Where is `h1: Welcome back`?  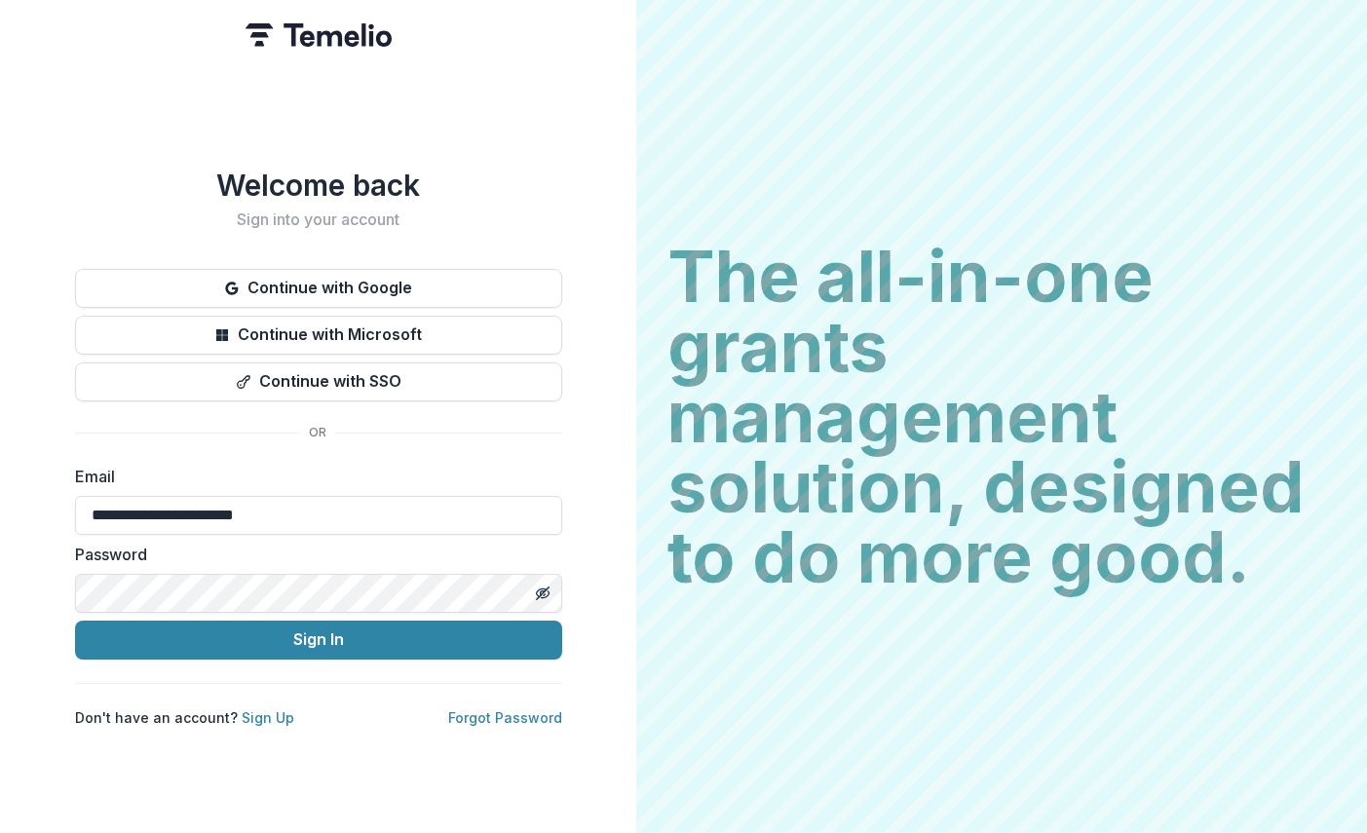 h1: Welcome back is located at coordinates (318, 185).